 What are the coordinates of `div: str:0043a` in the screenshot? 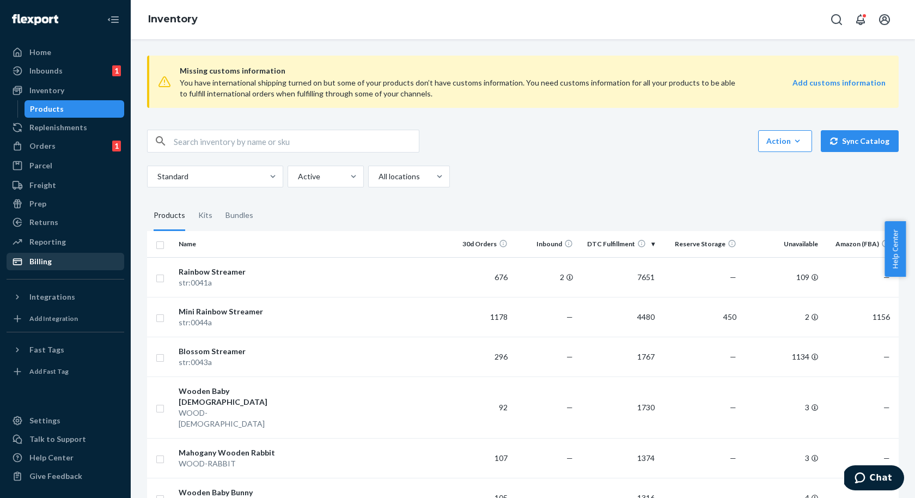 It's located at (235, 362).